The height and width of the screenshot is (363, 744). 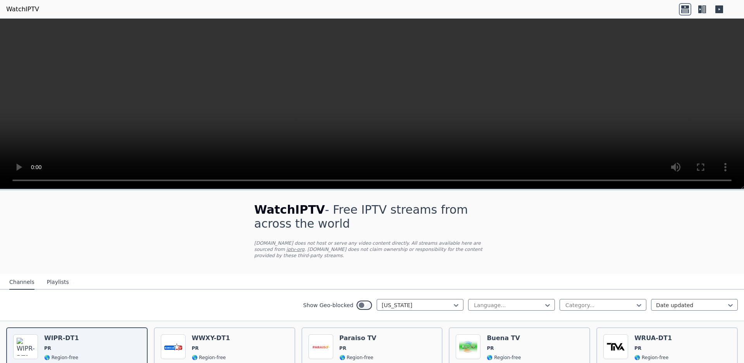 I want to click on a: iptv-org, so click(x=295, y=249).